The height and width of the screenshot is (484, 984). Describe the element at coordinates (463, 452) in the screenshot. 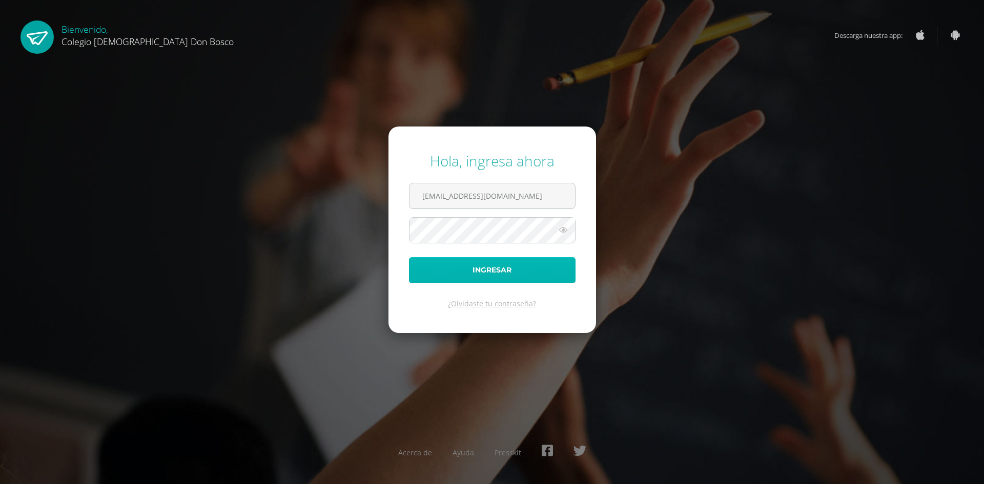

I see `a: Ayuda` at that location.